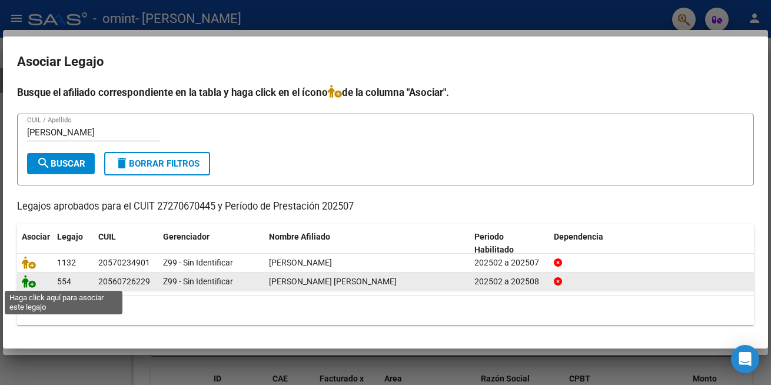  What do you see at coordinates (73, 244) in the screenshot?
I see `datatable-header-cell: Legajo` at bounding box center [73, 244].